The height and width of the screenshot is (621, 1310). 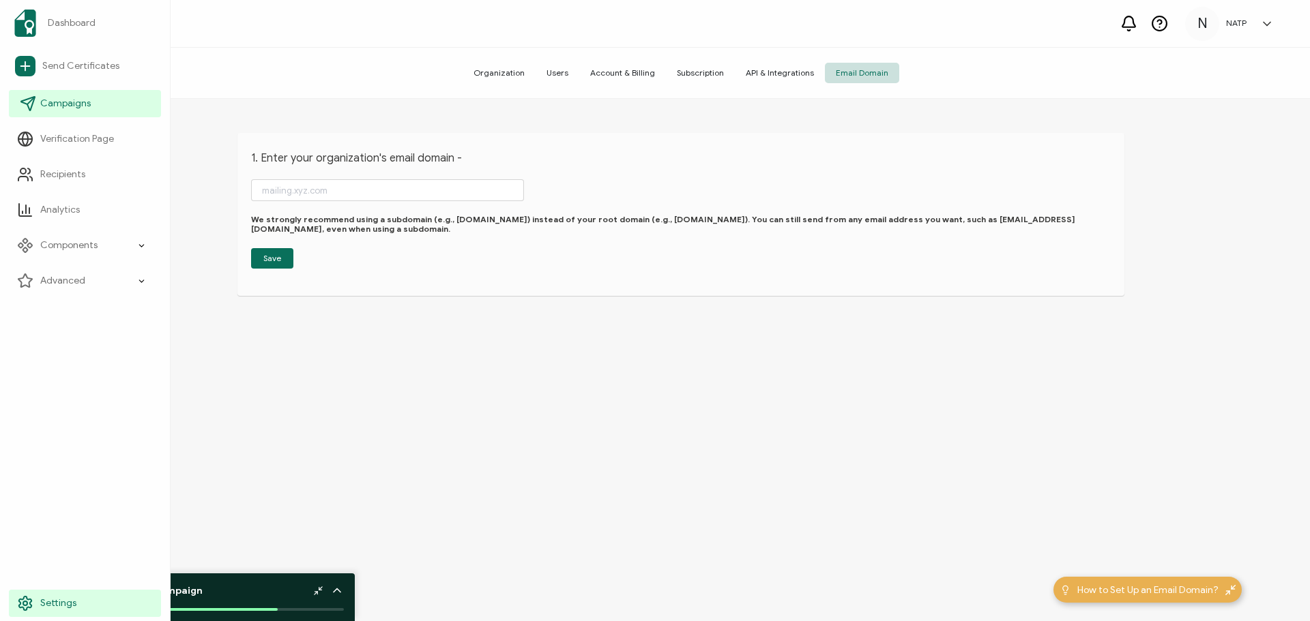 What do you see at coordinates (1147, 590) in the screenshot?
I see `span: How to Set Up an Email Domain?` at bounding box center [1147, 590].